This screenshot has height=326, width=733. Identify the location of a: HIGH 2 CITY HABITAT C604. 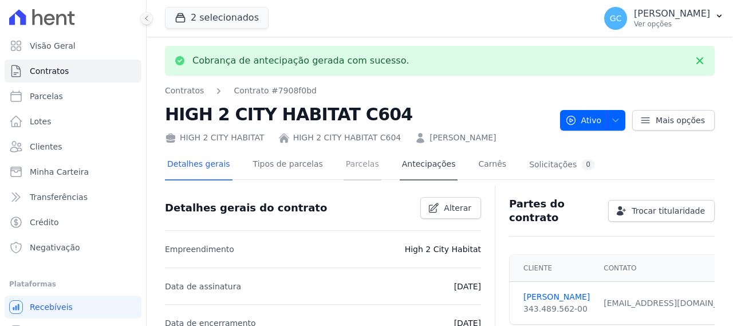
(347, 137).